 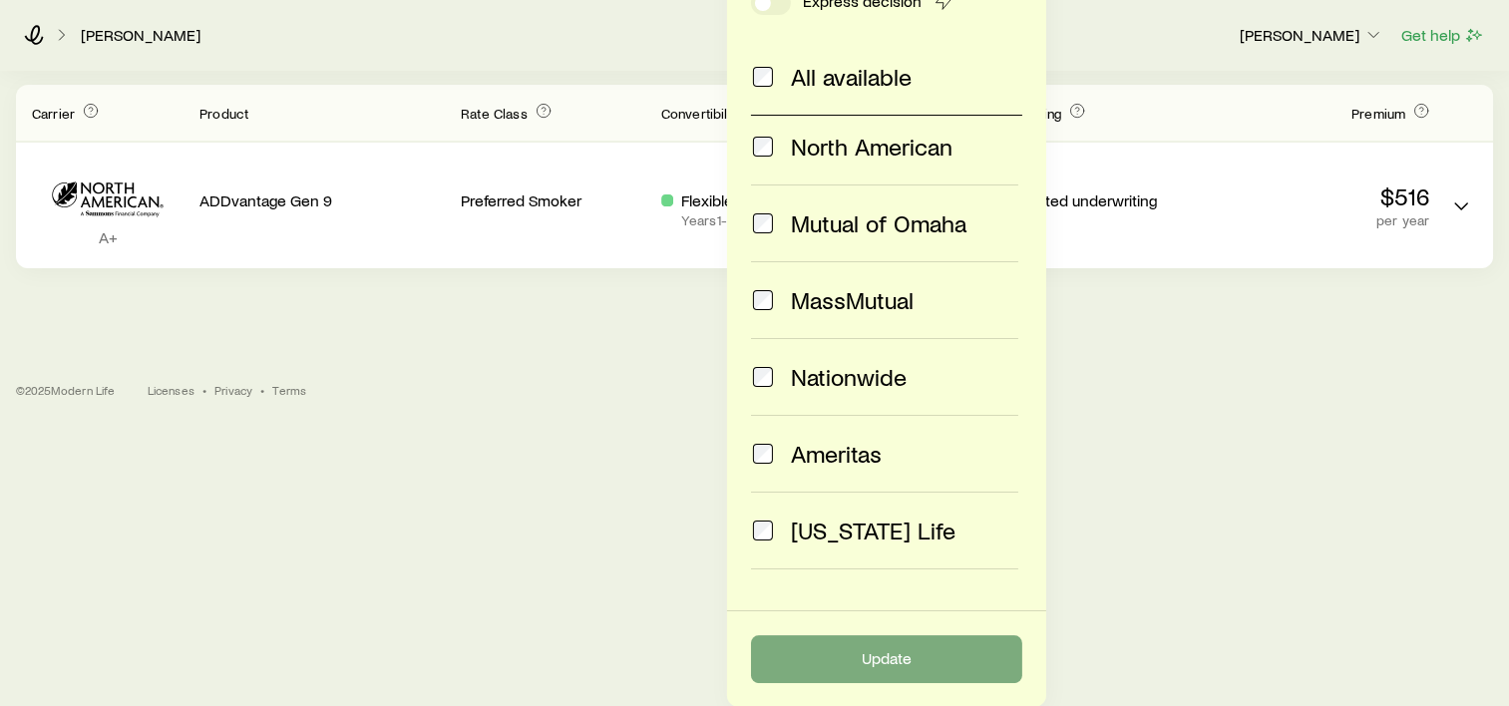 What do you see at coordinates (171, 390) in the screenshot?
I see `a: Licenses` at bounding box center [171, 390].